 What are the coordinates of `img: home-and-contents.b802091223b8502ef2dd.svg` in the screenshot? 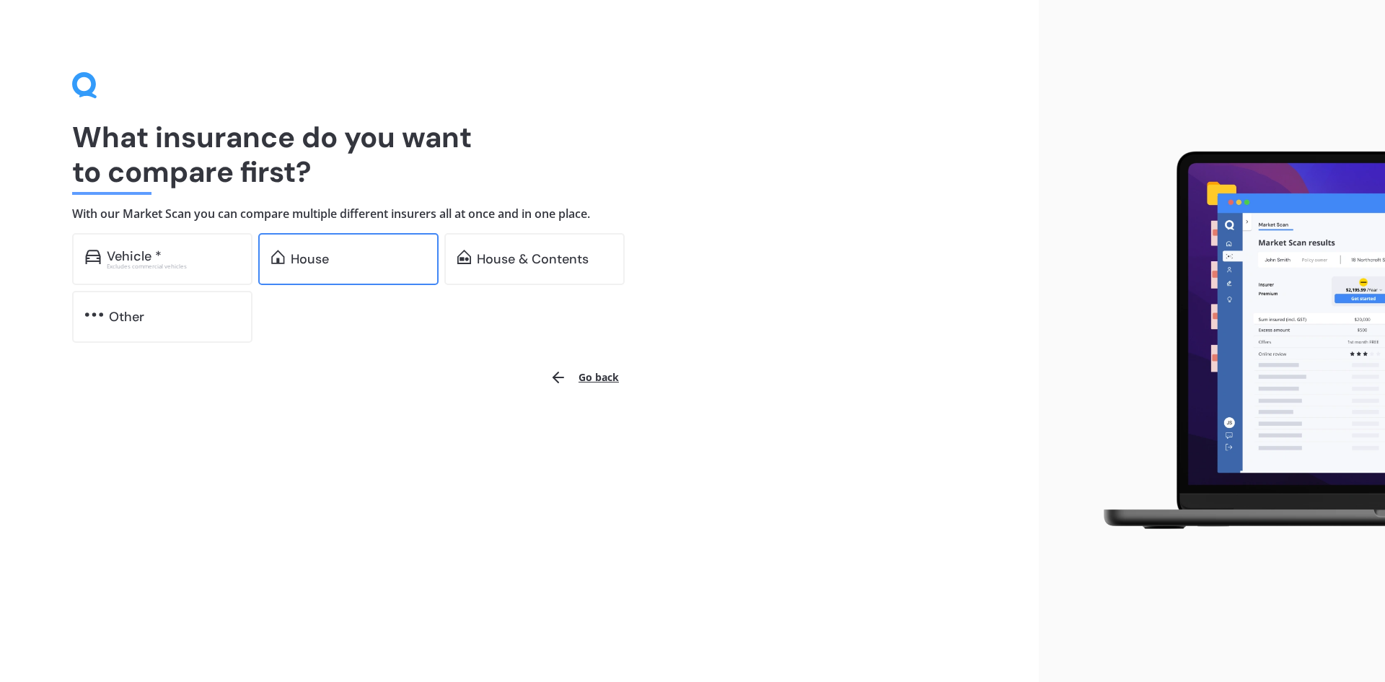 It's located at (464, 257).